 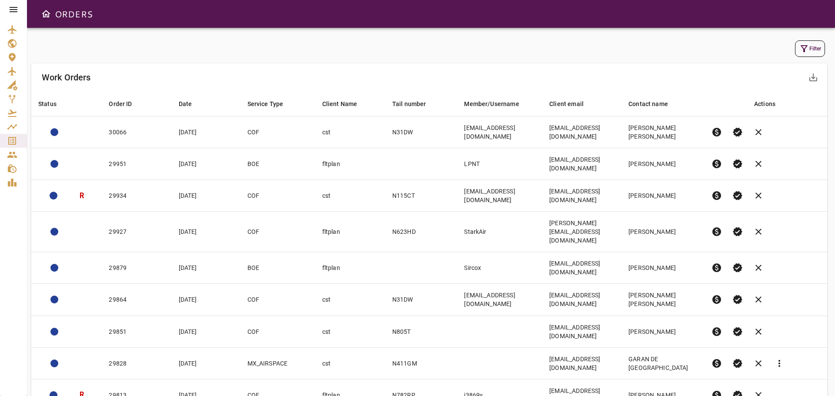 I want to click on span: Client Name, so click(x=345, y=104).